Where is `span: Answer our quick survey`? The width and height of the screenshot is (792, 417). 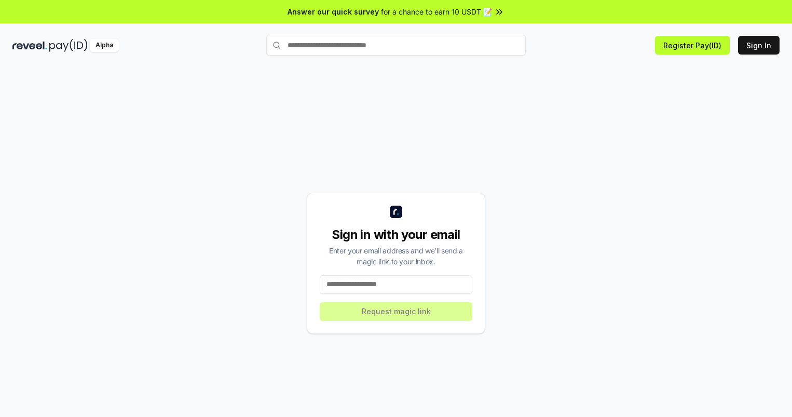
span: Answer our quick survey is located at coordinates (333, 11).